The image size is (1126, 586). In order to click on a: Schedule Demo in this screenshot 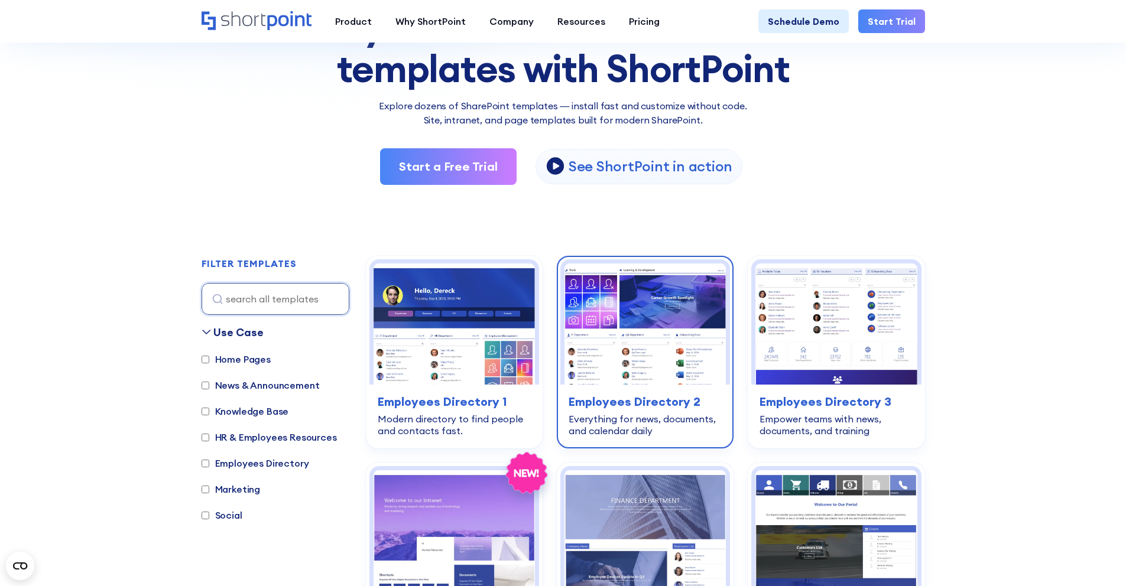, I will do `click(803, 21)`.